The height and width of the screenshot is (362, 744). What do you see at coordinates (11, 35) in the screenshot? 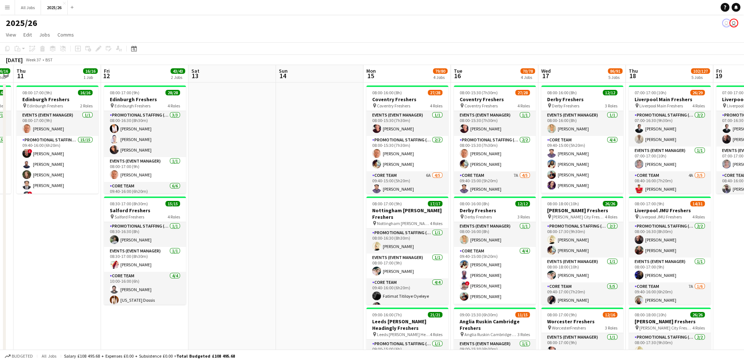
I see `a: View` at bounding box center [11, 35].